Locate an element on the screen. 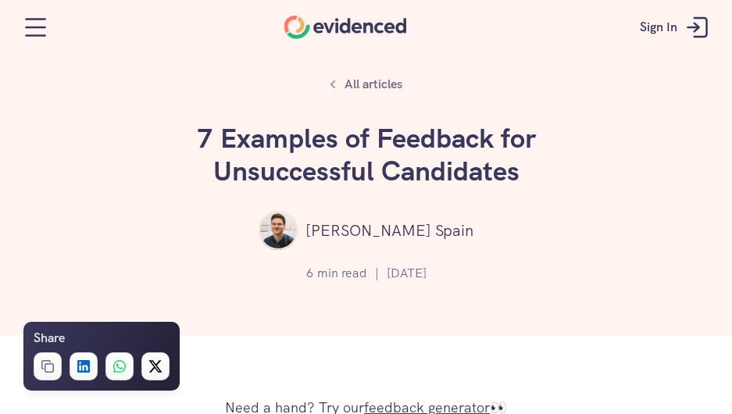  p: 6 is located at coordinates (309, 273).